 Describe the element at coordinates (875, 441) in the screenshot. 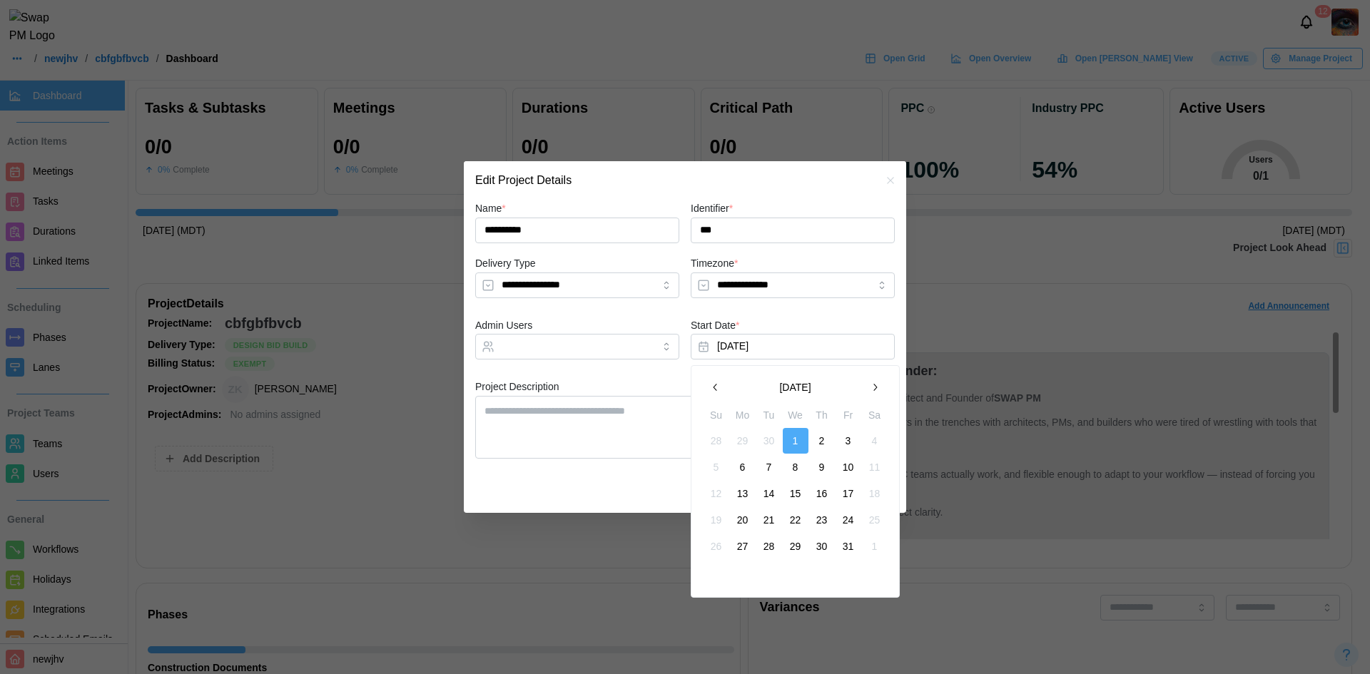

I see `button: 4 October 2025` at that location.